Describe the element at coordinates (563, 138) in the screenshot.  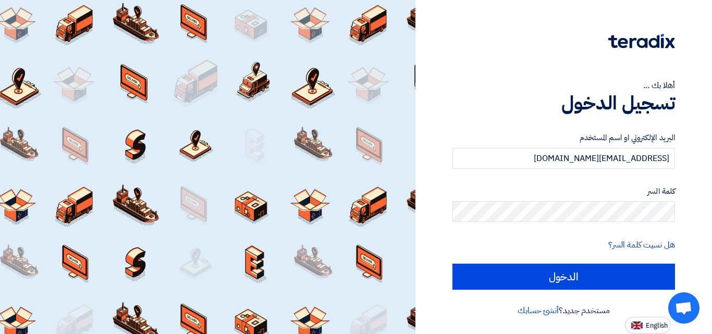
I see `label: البريد الإلكتروني او اسم المستخدم` at that location.